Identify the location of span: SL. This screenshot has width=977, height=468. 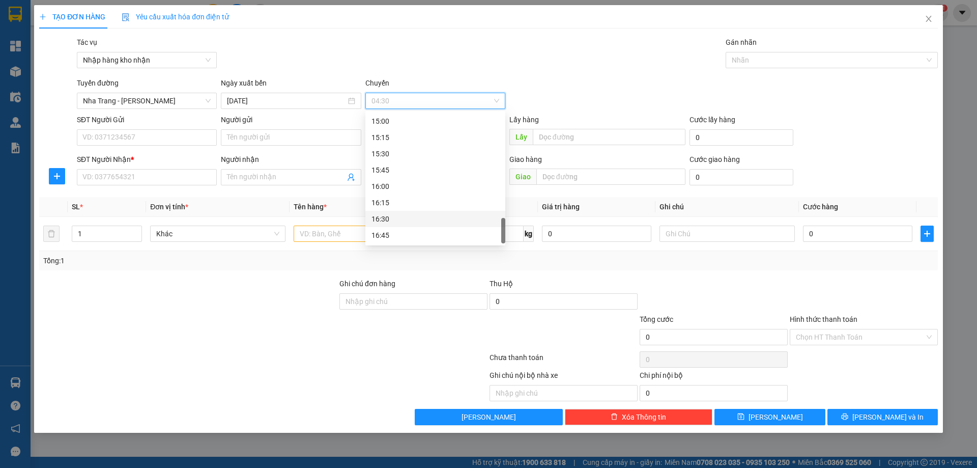
(76, 207).